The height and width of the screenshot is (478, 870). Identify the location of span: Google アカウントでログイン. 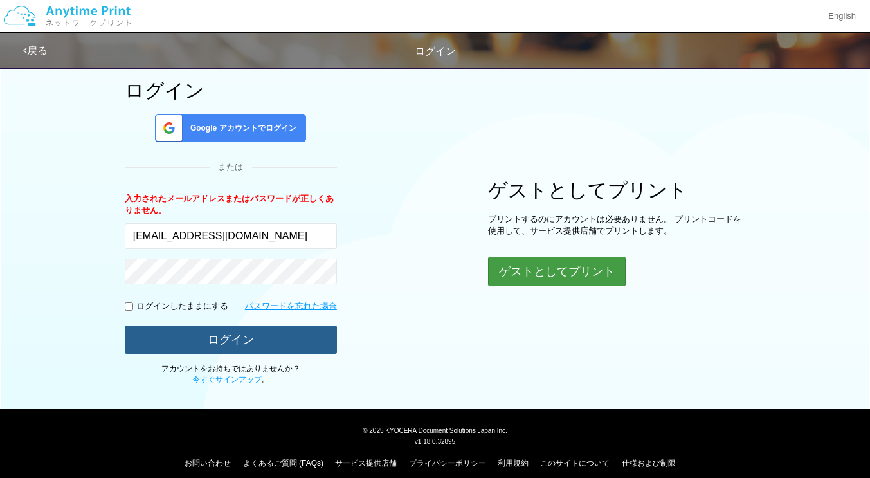
(241, 128).